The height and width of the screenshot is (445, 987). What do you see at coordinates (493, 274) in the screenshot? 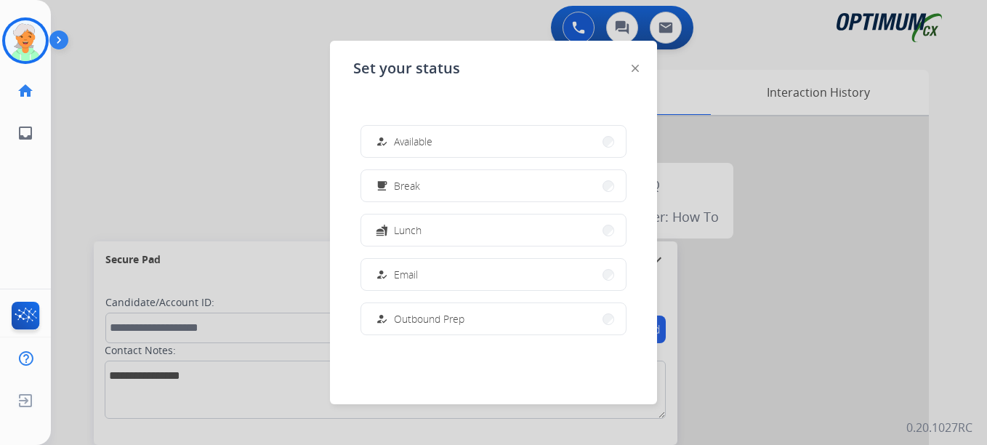
I see `button: Email` at bounding box center [493, 274].